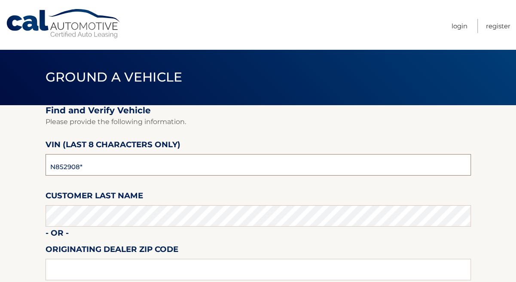 The width and height of the screenshot is (516, 282). Describe the element at coordinates (112, 251) in the screenshot. I see `label: Originating Dealer Zip Code` at that location.